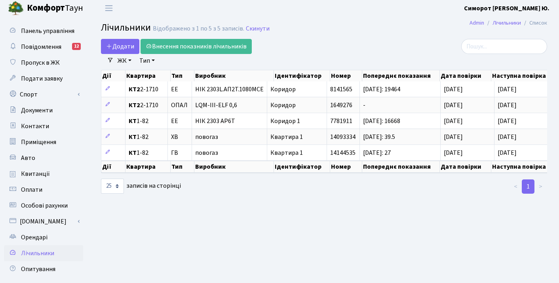  Describe the element at coordinates (147, 61) in the screenshot. I see `a: Тип` at that location.